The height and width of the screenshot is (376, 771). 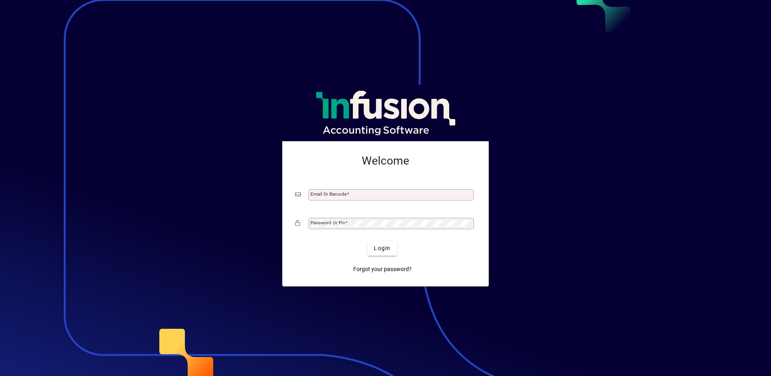 What do you see at coordinates (329, 194) in the screenshot?
I see `mat-label: Email or Barcode` at bounding box center [329, 194].